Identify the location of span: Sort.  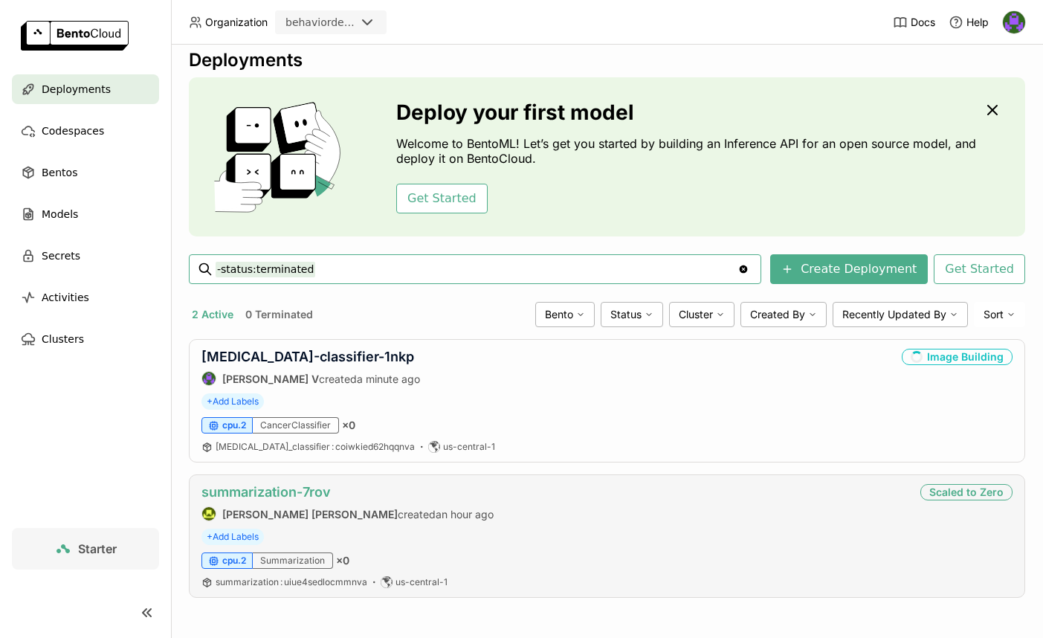
(993, 314).